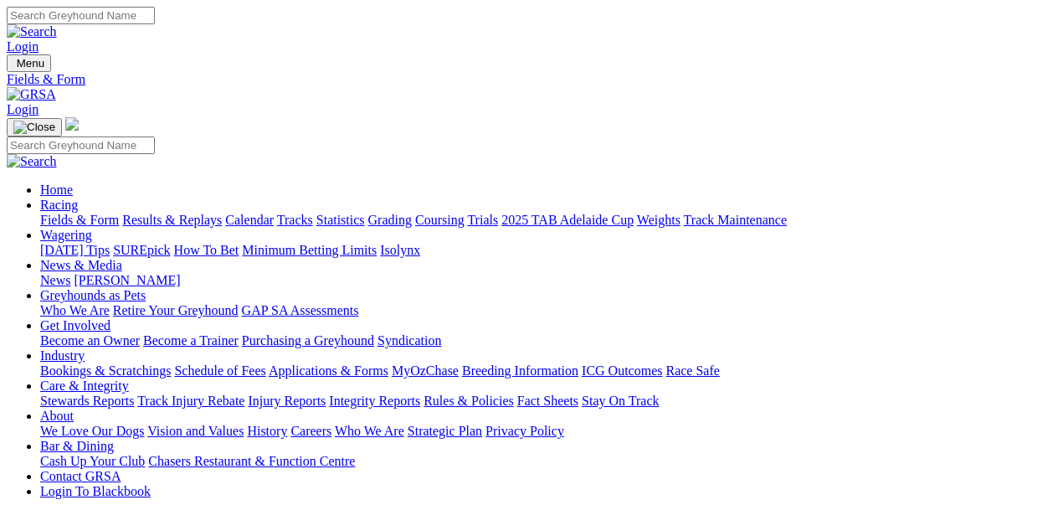 This screenshot has width=1063, height=505. What do you see at coordinates (62, 355) in the screenshot?
I see `a: Industry` at bounding box center [62, 355].